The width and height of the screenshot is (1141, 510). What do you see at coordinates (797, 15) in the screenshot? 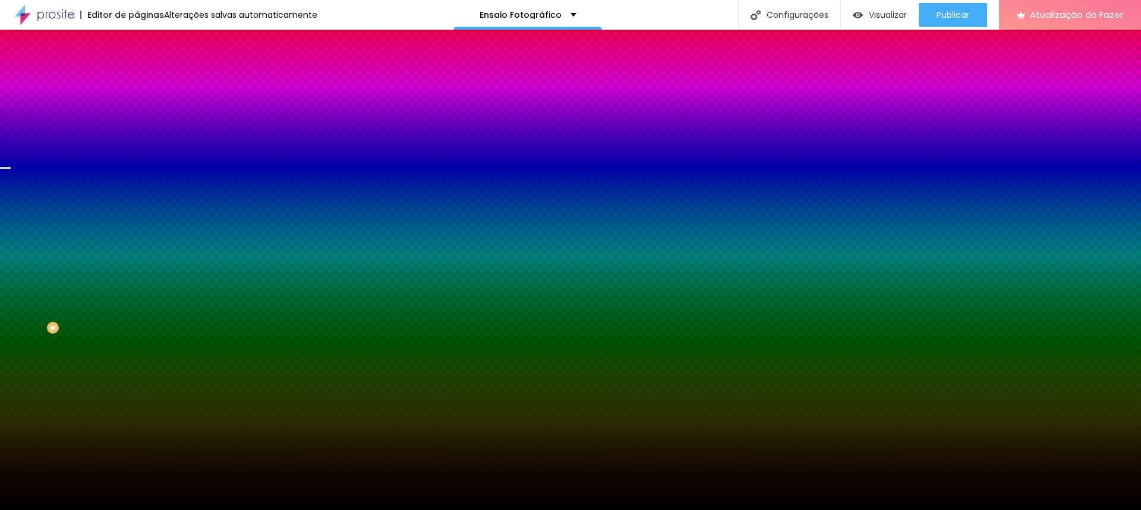
I see `font: Configurações` at bounding box center [797, 15].